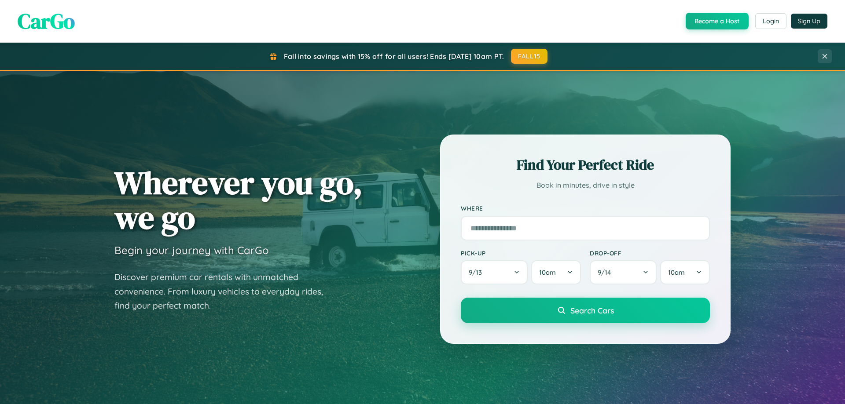 This screenshot has height=404, width=845. Describe the element at coordinates (239, 200) in the screenshot. I see `h1: Wherever you go, we go` at that location.